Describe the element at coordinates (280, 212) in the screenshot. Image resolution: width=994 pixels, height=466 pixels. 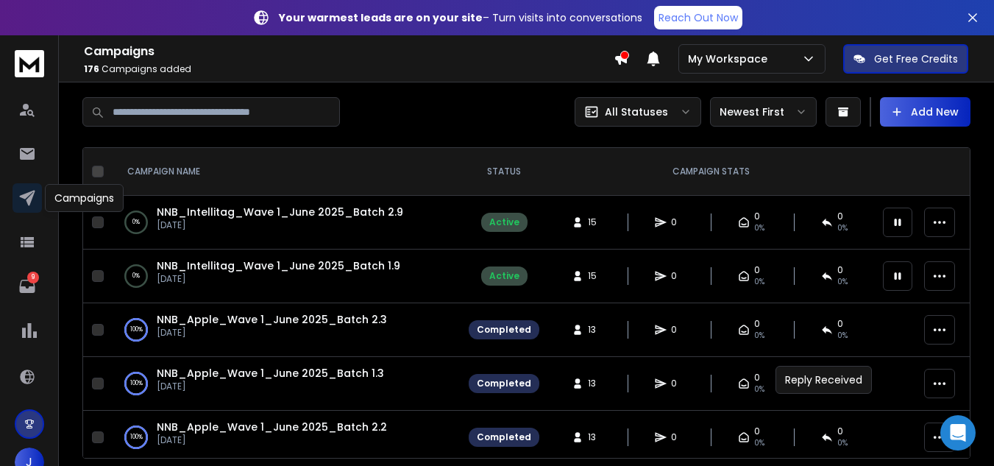
I see `a: NNB_Intellitag_Wave 1_June 2025_Batch 2.9` at that location.